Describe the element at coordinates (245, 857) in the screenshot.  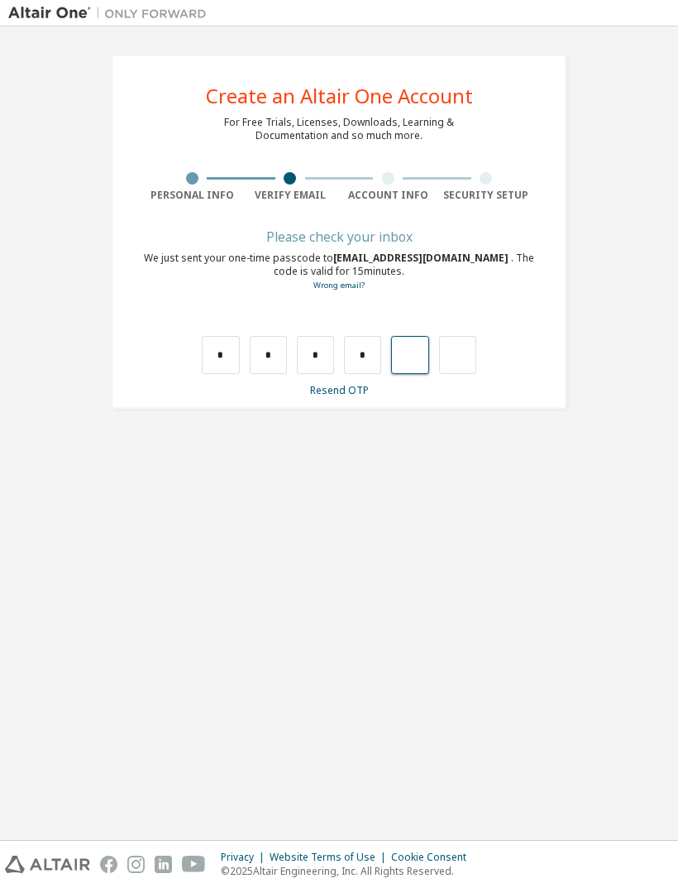
I see `div: Privacy` at that location.